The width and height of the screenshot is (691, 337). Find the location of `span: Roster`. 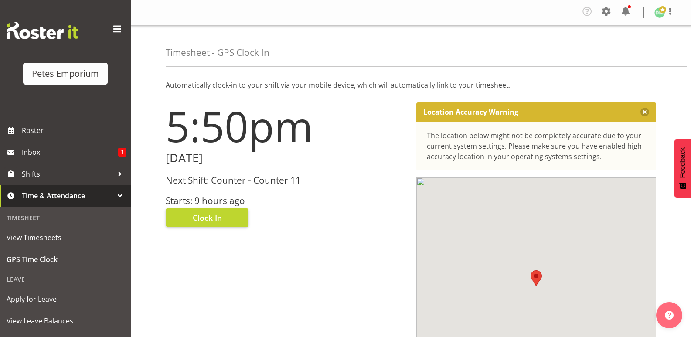

span: Roster is located at coordinates (74, 130).